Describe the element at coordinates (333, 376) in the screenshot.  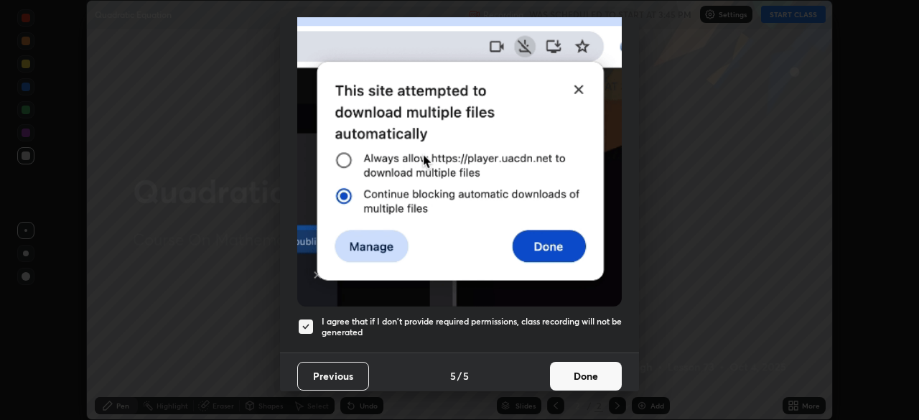
I see `button: Previous` at that location.